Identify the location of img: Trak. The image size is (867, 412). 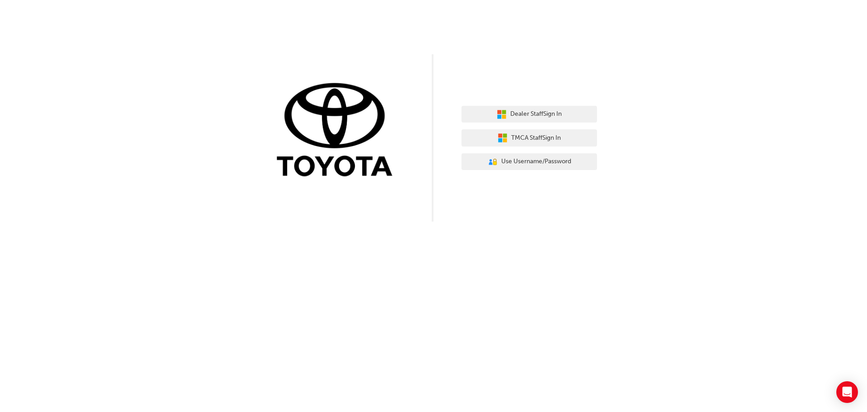
(338, 131).